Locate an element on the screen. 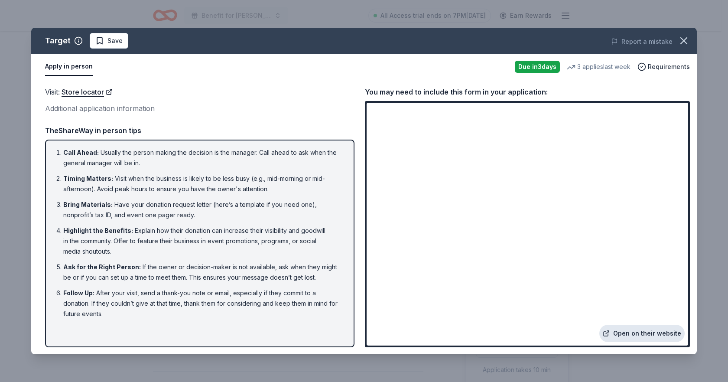 This screenshot has height=382, width=728. a: Store locator is located at coordinates (87, 92).